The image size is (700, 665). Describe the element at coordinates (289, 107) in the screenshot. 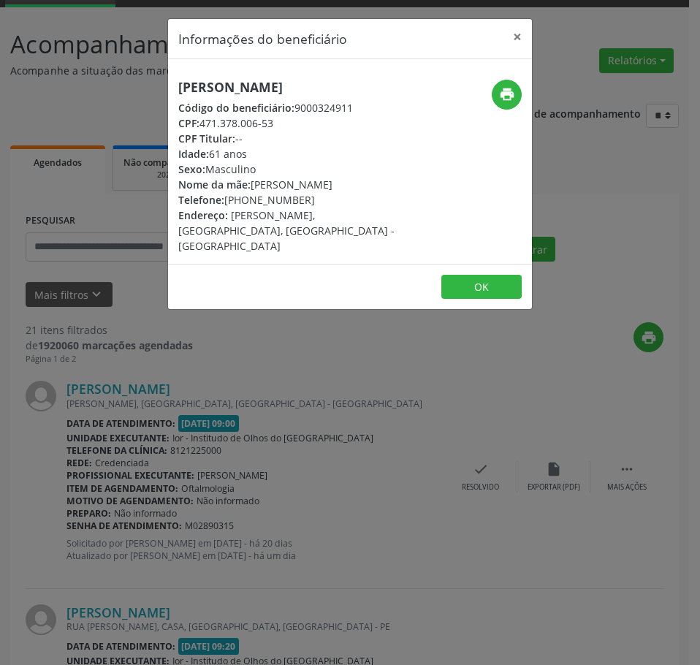

I see `div: 9000324911` at that location.